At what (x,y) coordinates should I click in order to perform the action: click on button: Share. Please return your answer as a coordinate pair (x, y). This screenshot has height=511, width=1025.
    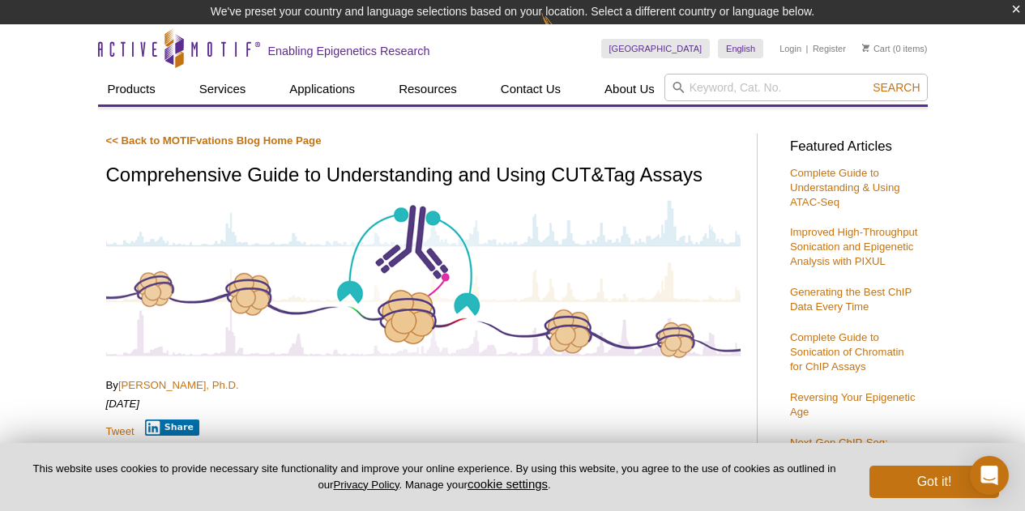
    Looking at the image, I should click on (172, 428).